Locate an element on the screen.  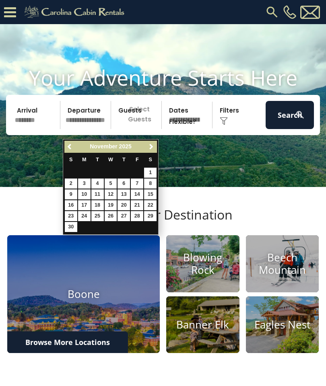
img: search-regular.svg is located at coordinates (272, 12).